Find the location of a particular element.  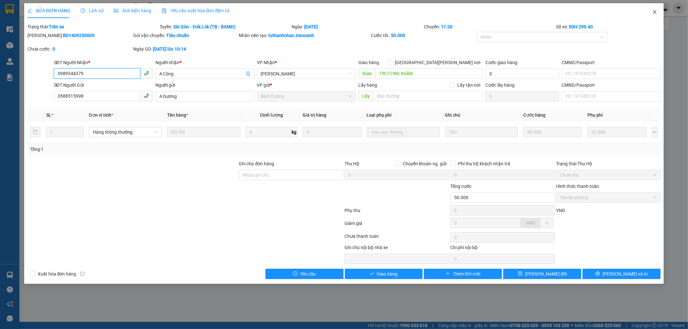

b: luthanhnhan.tienoanh is located at coordinates (292, 35).